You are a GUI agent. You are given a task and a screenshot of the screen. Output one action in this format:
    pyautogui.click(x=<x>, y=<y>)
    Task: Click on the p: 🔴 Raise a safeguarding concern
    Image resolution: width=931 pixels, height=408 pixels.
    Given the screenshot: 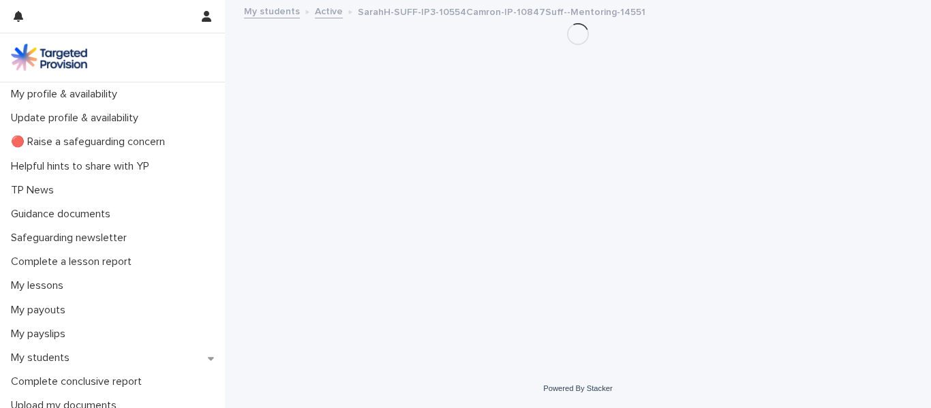 What is the action you would take?
    pyautogui.click(x=91, y=142)
    